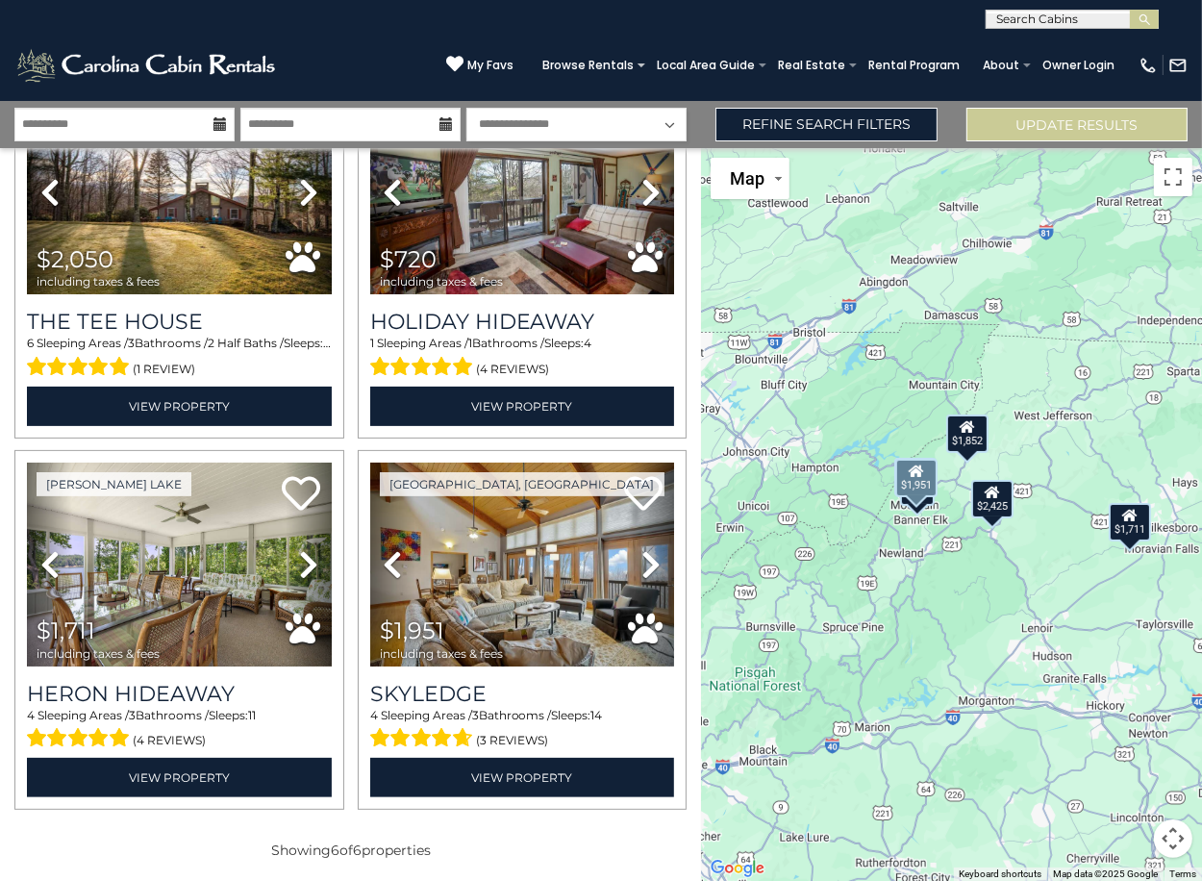  What do you see at coordinates (1178, 65) in the screenshot?
I see `img: mail-regular-white.png` at bounding box center [1178, 65].